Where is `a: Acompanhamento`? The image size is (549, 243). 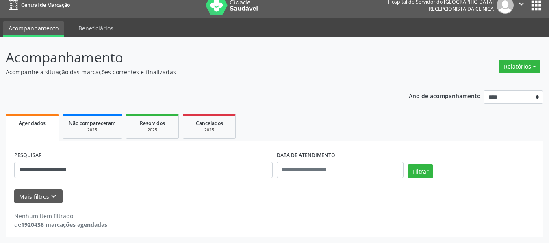
a: Acompanhamento is located at coordinates (33, 29).